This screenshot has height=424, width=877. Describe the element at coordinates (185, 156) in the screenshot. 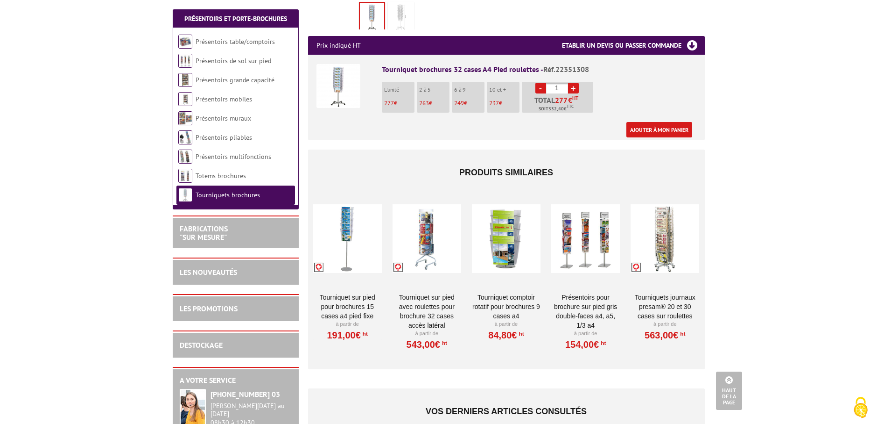

I see `img: Présentoirs multifonctions` at that location.